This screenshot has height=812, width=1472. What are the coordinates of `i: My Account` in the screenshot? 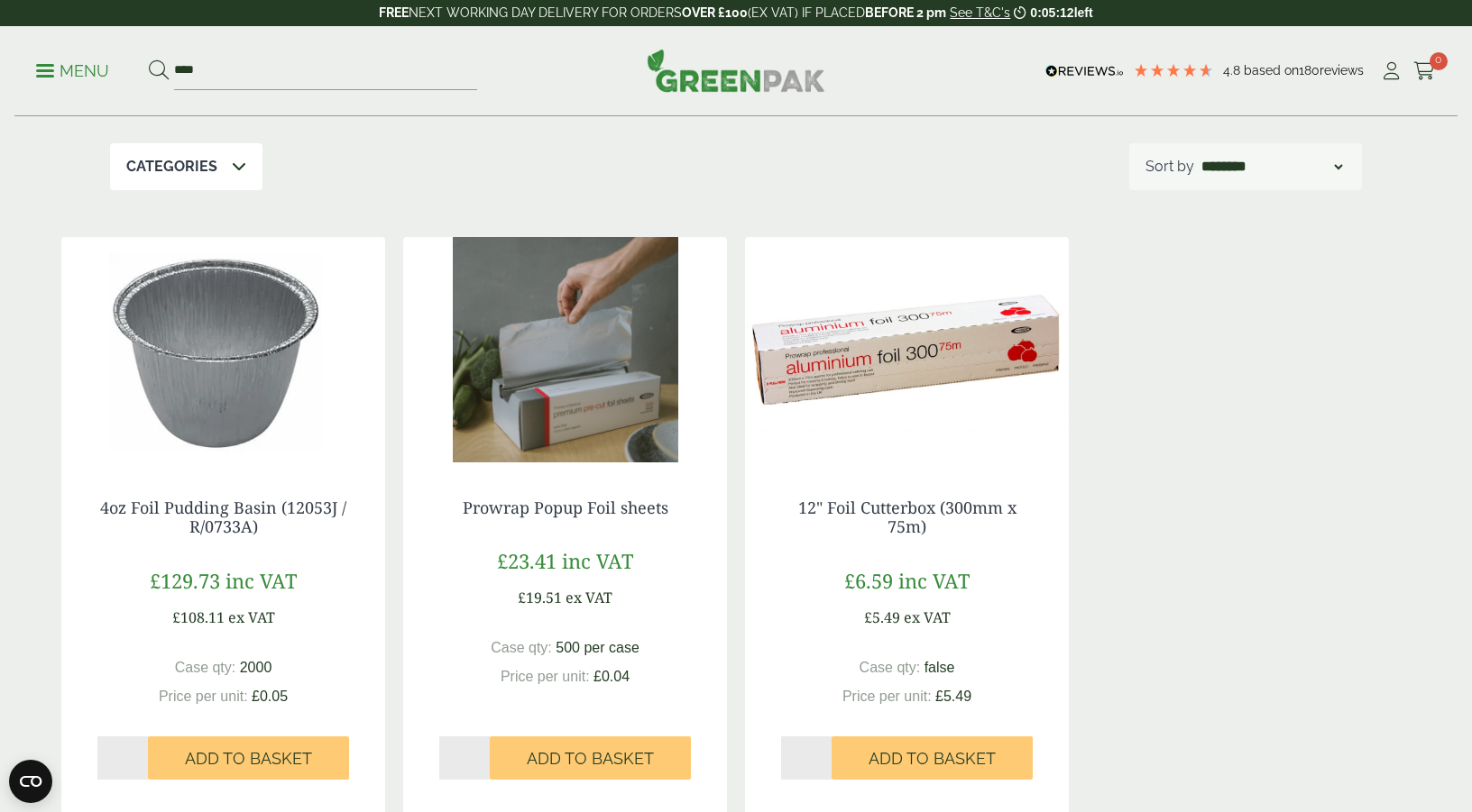 It's located at (1391, 72).